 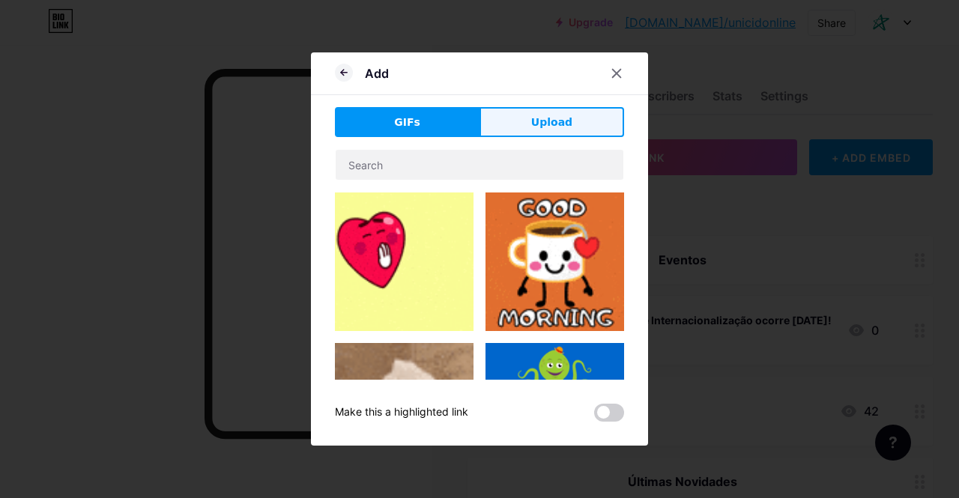 I want to click on span: GIFs, so click(x=407, y=122).